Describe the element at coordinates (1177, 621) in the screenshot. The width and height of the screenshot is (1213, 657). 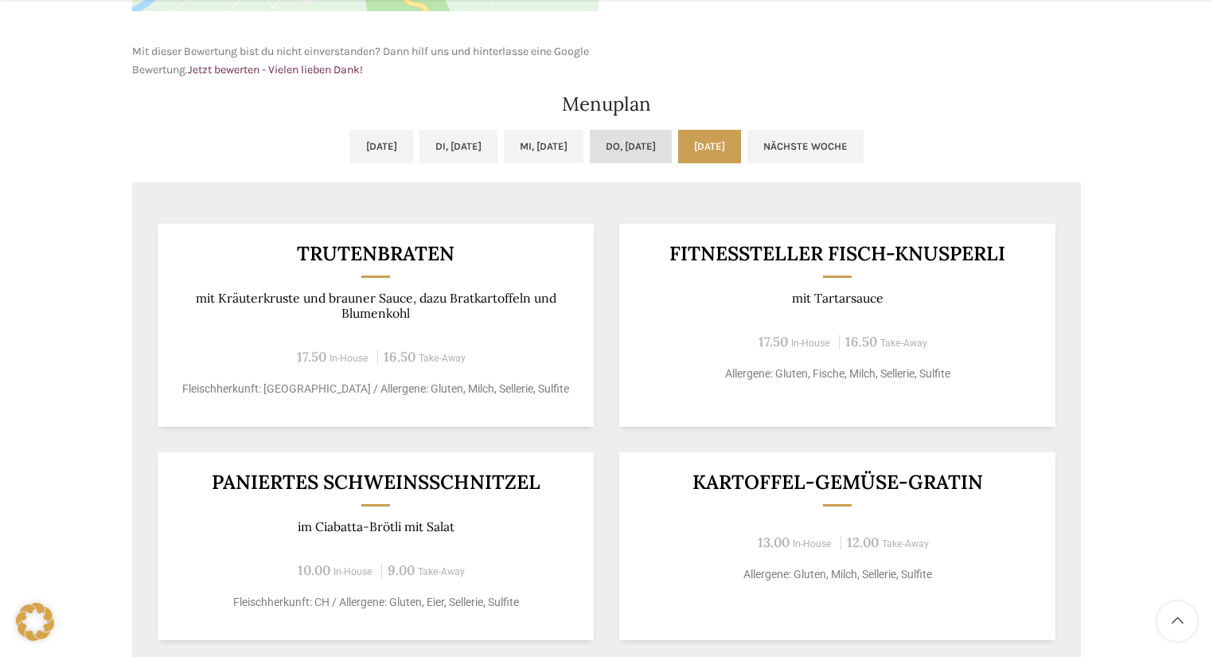
I see `a: Scroll to top button` at that location.